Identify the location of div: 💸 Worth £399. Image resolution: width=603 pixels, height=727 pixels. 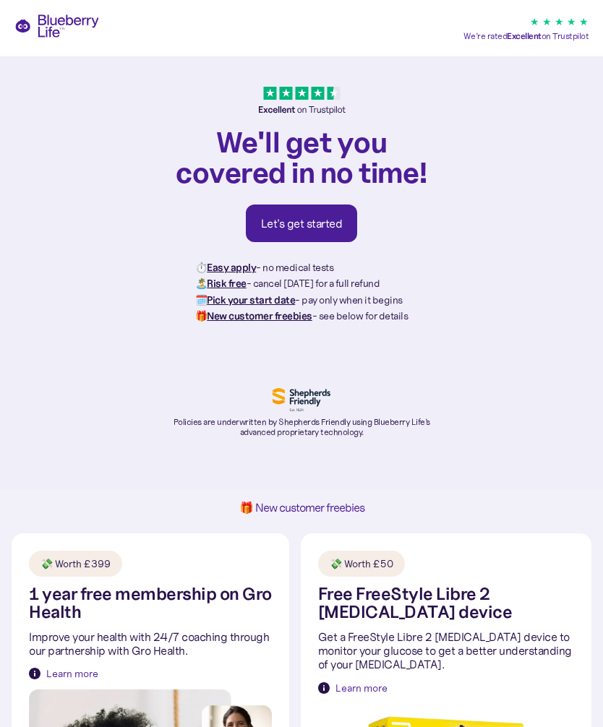
(75, 564).